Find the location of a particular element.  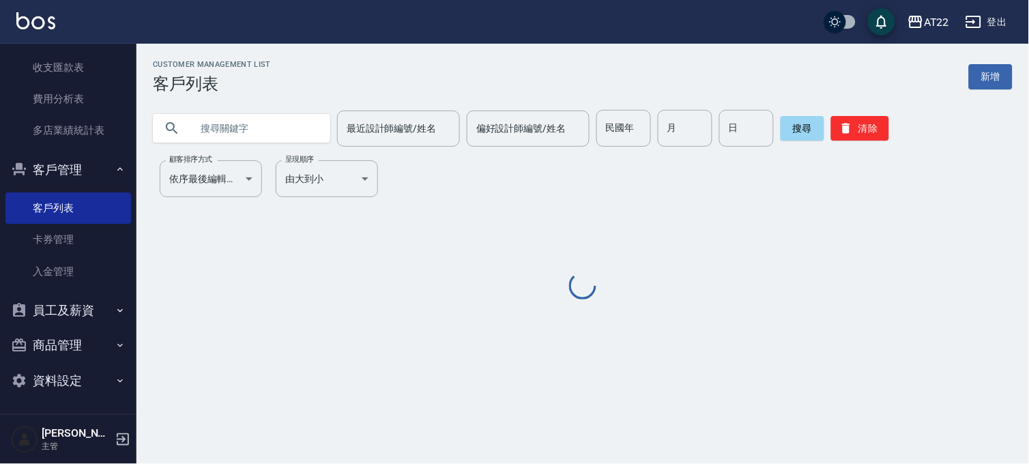

p: 主管 is located at coordinates (76, 446).